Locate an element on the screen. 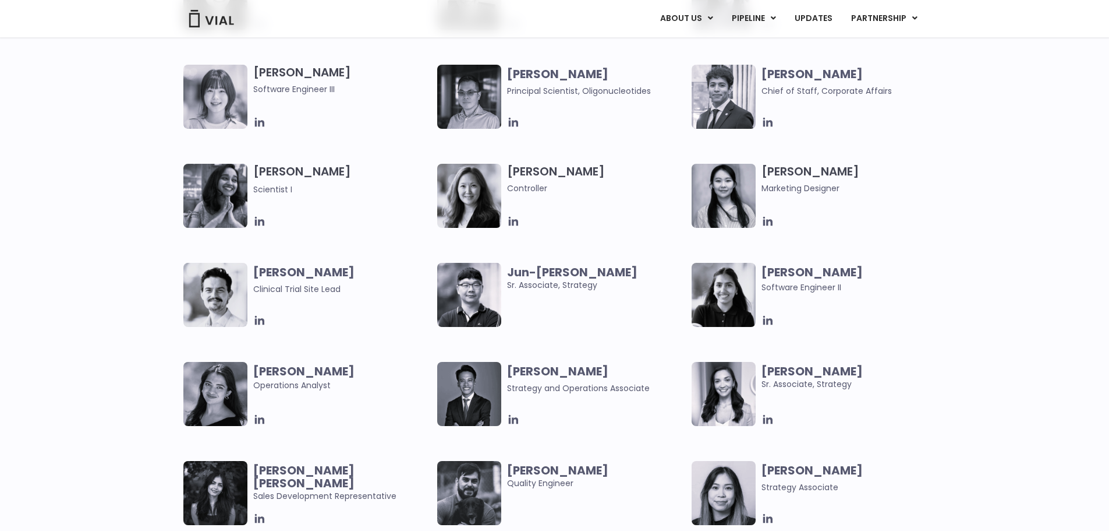 This screenshot has height=531, width=1109. span: Operations Analyst is located at coordinates (342, 378).